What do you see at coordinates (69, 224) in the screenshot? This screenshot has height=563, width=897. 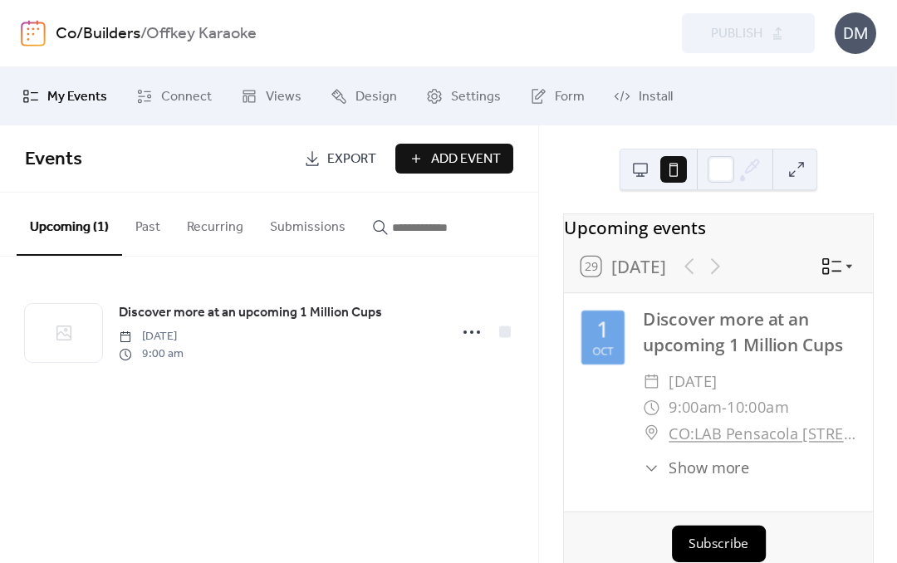 I see `button: Upcoming (1)` at bounding box center [69, 224].